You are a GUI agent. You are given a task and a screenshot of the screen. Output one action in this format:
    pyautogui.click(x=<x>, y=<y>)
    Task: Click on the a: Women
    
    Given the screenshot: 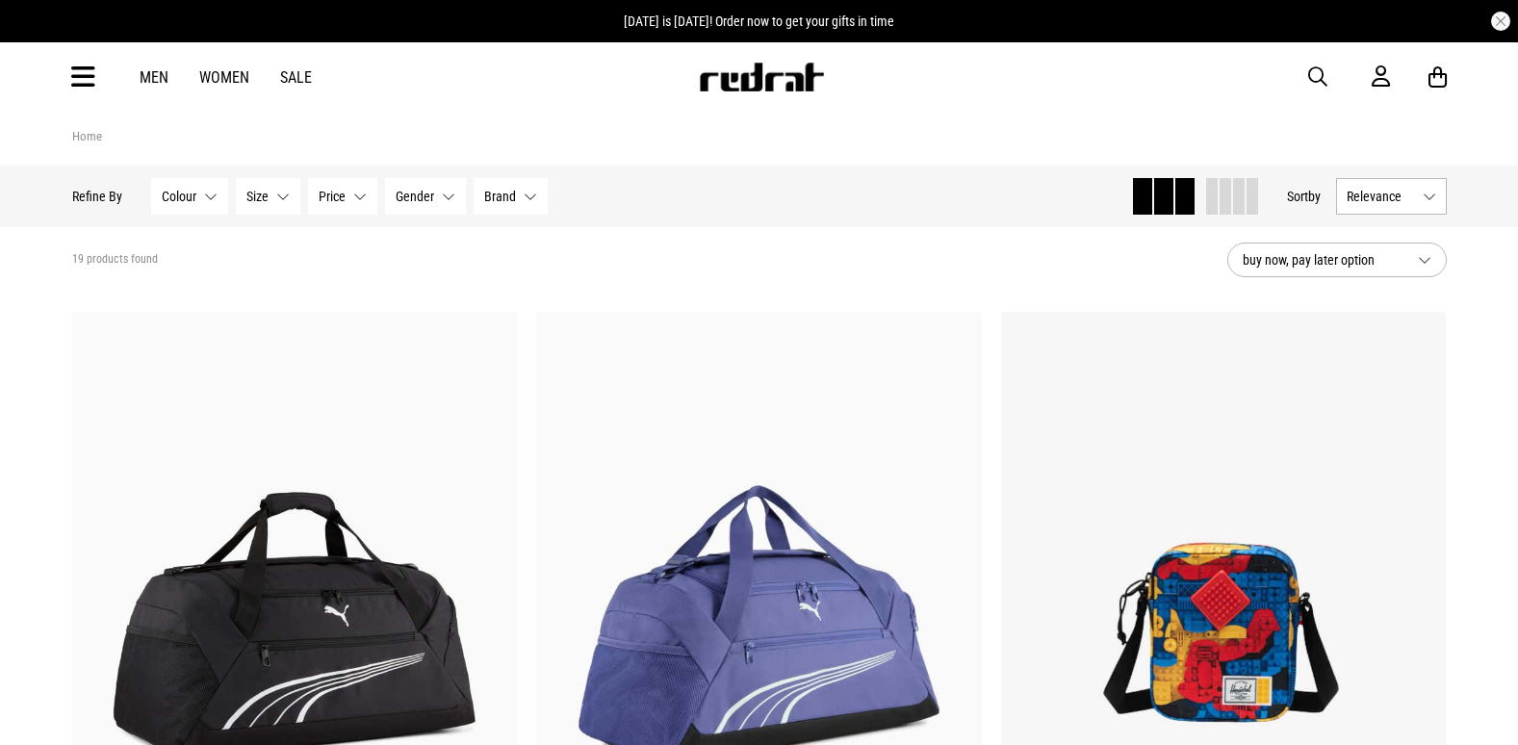 What is the action you would take?
    pyautogui.click(x=224, y=77)
    